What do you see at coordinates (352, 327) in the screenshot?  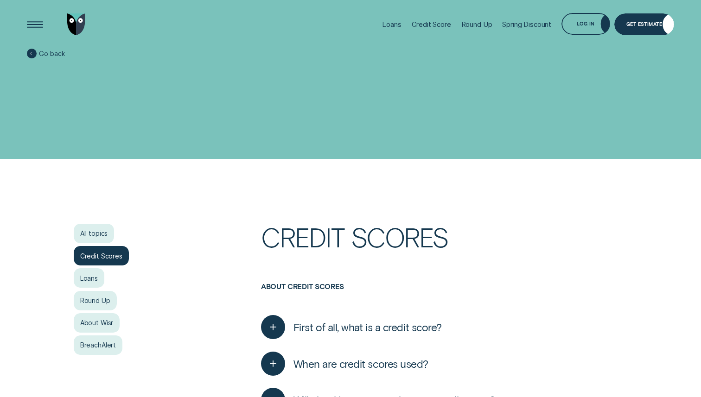 I see `button: First of all, what is a credit score?` at bounding box center [352, 327].